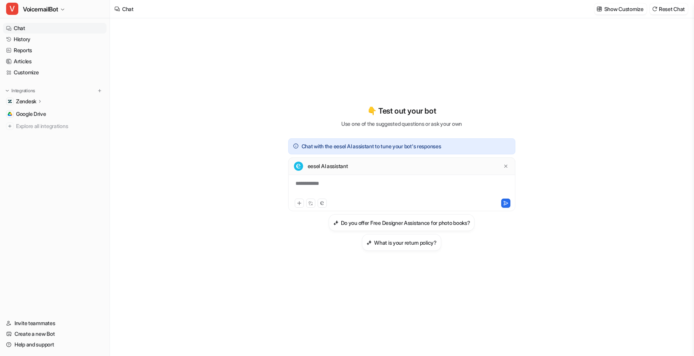 Image resolution: width=694 pixels, height=356 pixels. Describe the element at coordinates (12, 9) in the screenshot. I see `span: V` at that location.